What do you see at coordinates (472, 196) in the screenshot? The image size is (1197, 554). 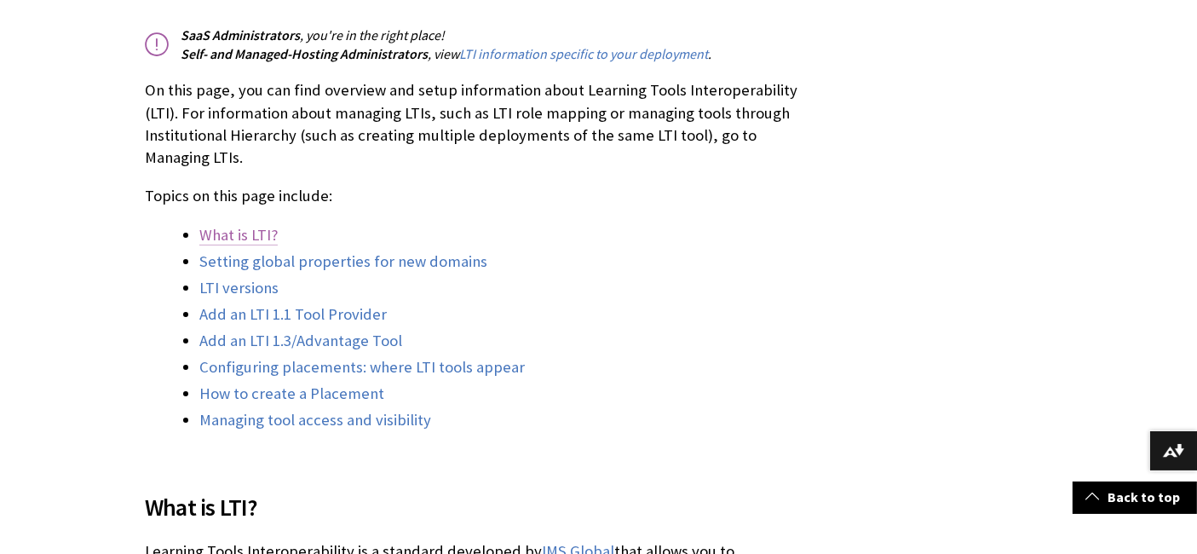 I see `p: Topics on this page include:` at bounding box center [472, 196].